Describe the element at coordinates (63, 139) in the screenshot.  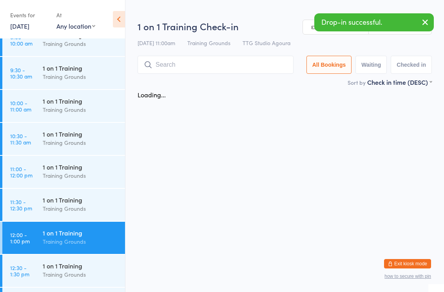
I see `a: 10:30 -11:30 am1 on 1 TrainingTraining Grounds` at that location.